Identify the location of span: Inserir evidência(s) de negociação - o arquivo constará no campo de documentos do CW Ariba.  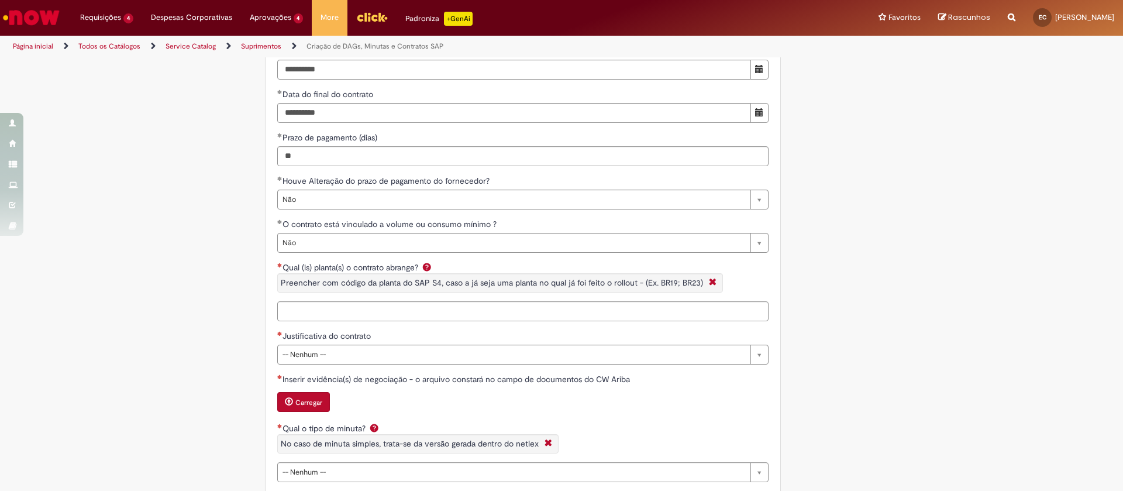
(457, 379).